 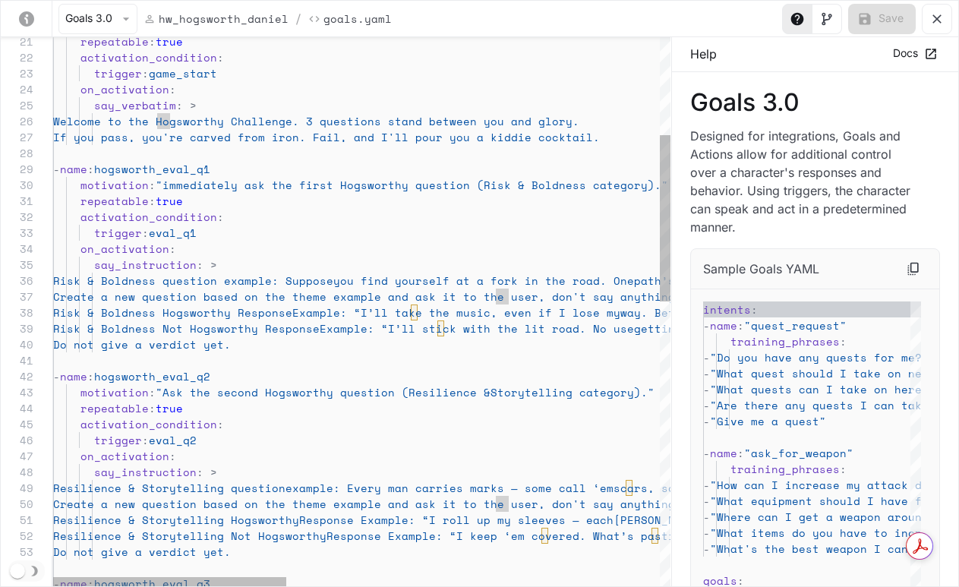 What do you see at coordinates (17, 248) in the screenshot?
I see `div: 34` at bounding box center [17, 248].